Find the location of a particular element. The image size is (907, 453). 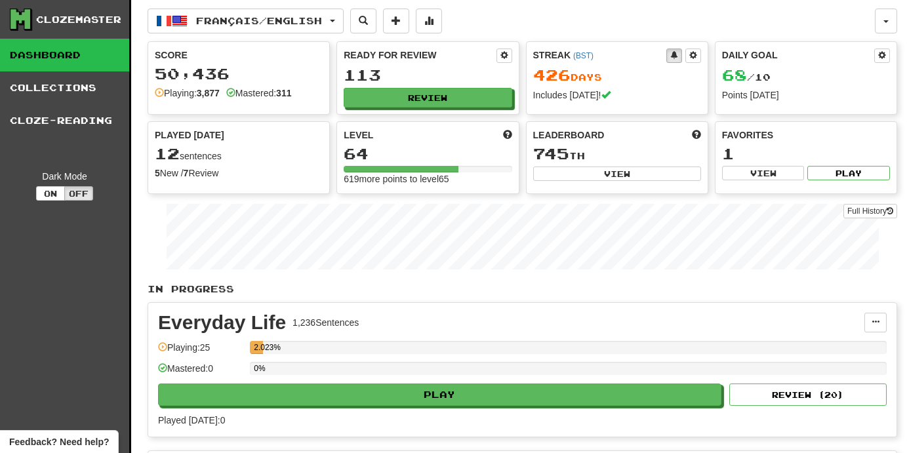

span: This week in points, UTC is located at coordinates (696, 135).